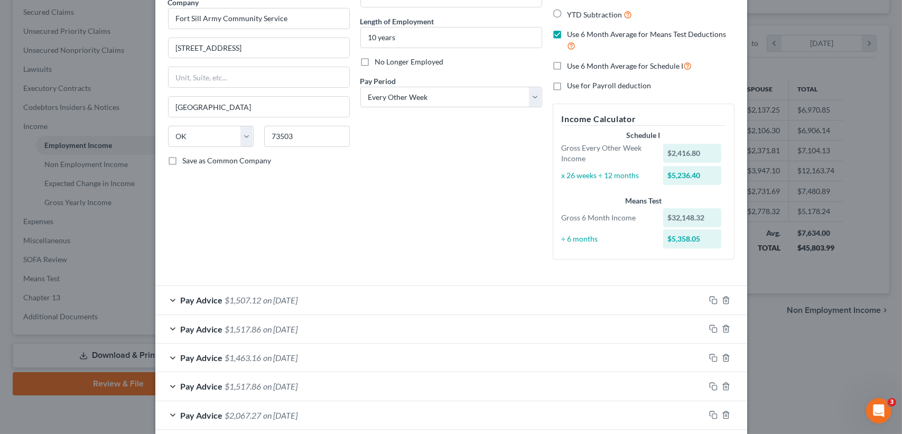 This screenshot has width=902, height=434. What do you see at coordinates (259, 77) in the screenshot?
I see `input: Unit, Suite, etc...` at bounding box center [259, 77].